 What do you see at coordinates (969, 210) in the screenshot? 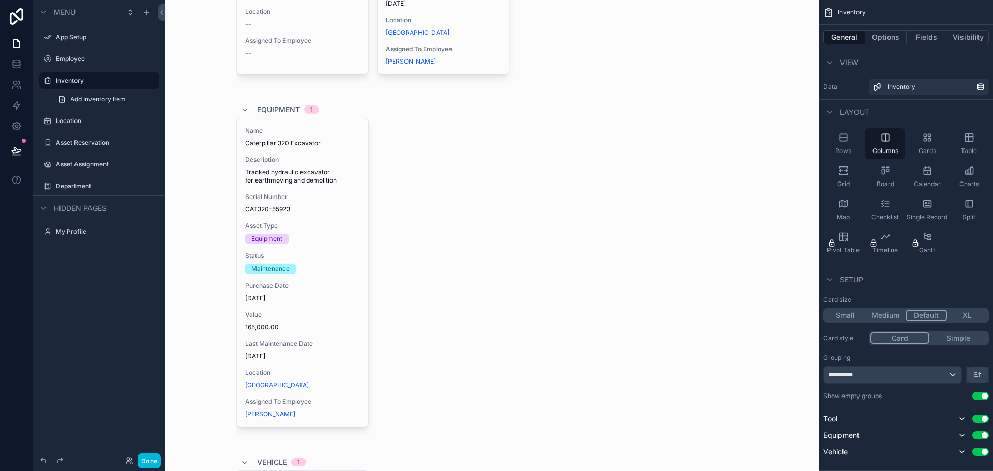
I see `button: Split` at bounding box center [969, 210].